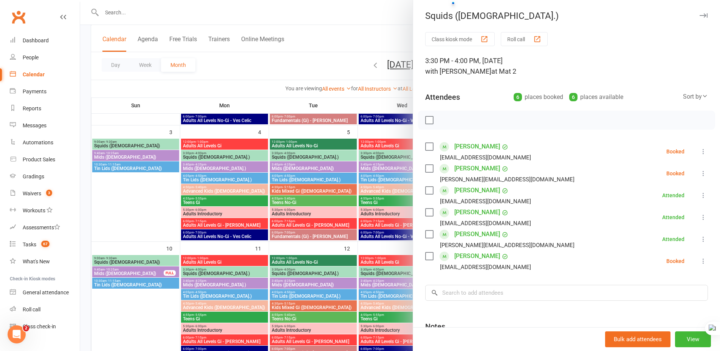 The height and width of the screenshot is (351, 720). What do you see at coordinates (36, 261) in the screenshot?
I see `div: What's New` at bounding box center [36, 261].